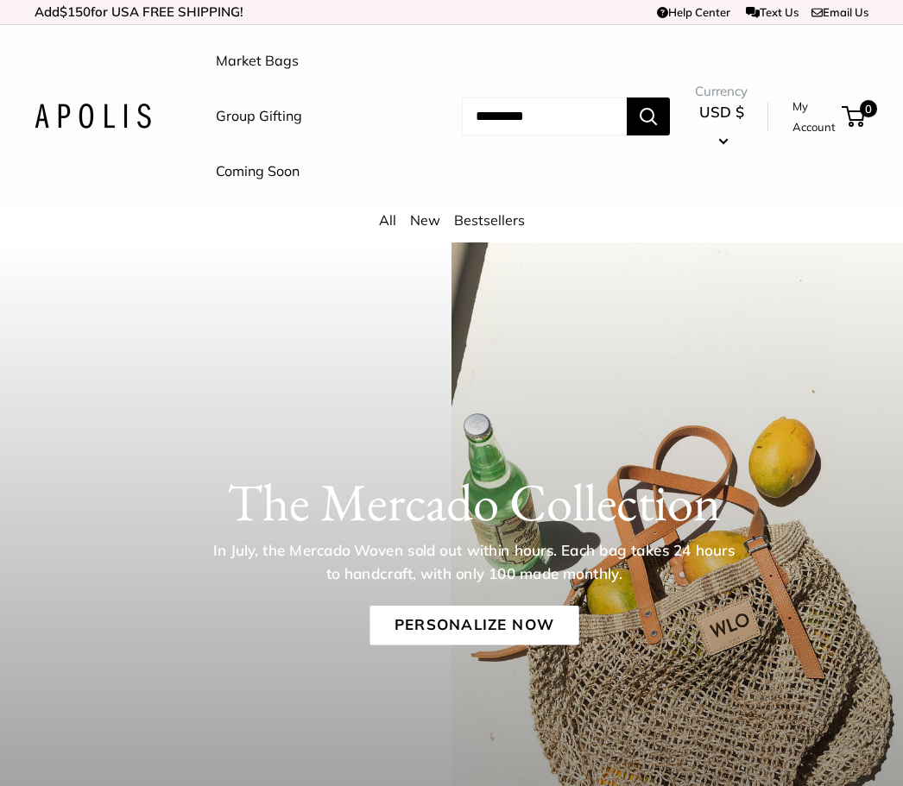 This screenshot has height=786, width=903. What do you see at coordinates (75, 11) in the screenshot?
I see `span: $150` at bounding box center [75, 11].